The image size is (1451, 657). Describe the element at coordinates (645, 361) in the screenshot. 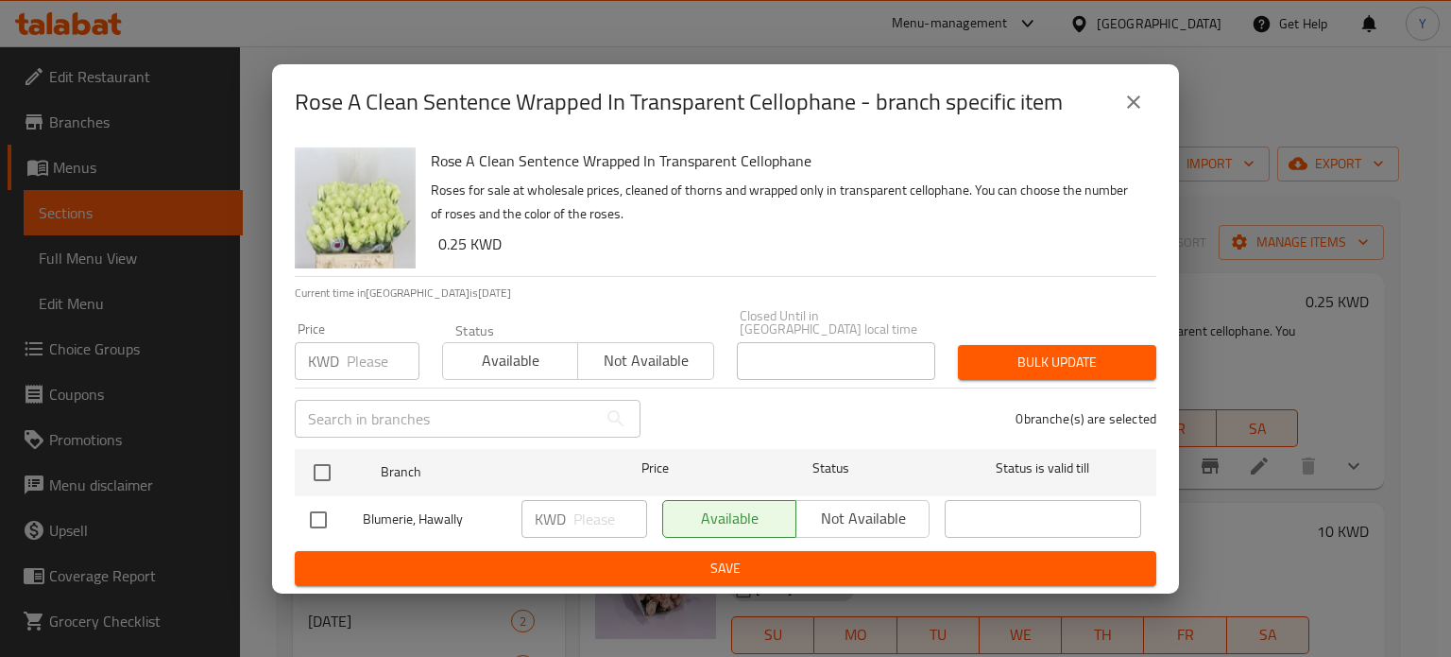

I see `button: Not available` at that location.